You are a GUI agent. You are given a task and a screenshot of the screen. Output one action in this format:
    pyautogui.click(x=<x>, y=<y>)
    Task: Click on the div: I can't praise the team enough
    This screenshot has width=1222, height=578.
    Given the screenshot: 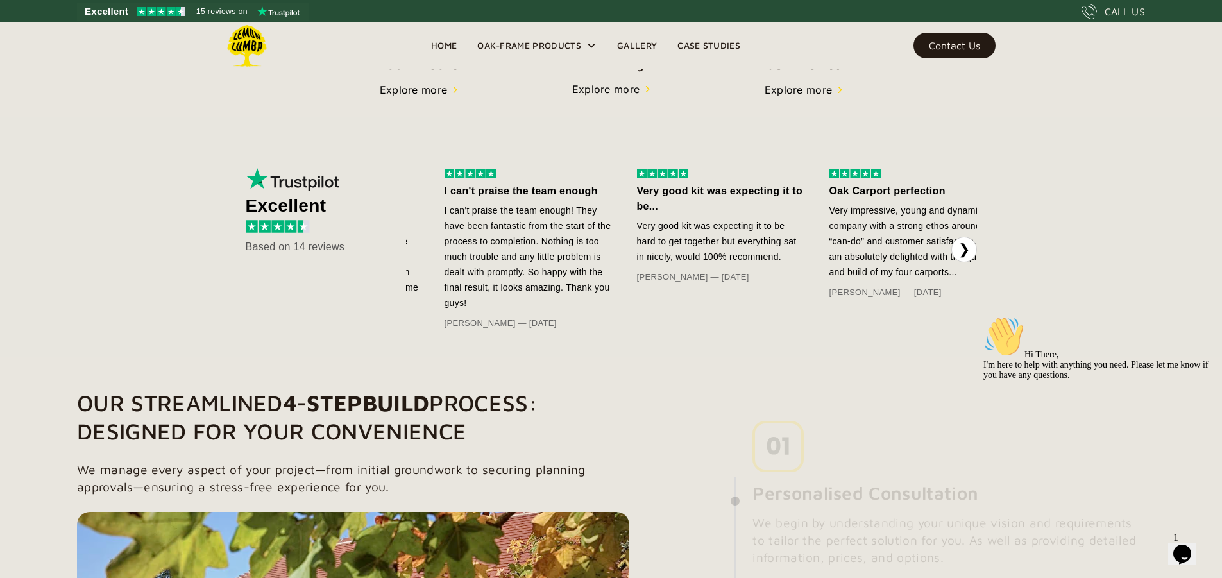 What is the action you would take?
    pyautogui.click(x=528, y=191)
    